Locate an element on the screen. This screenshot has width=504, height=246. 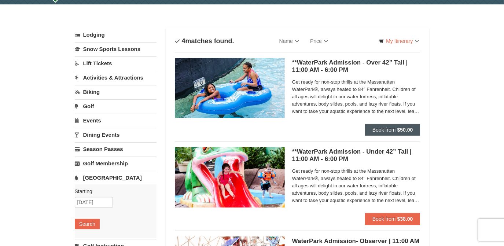
a: Snow Sports Lessons is located at coordinates (116, 49).